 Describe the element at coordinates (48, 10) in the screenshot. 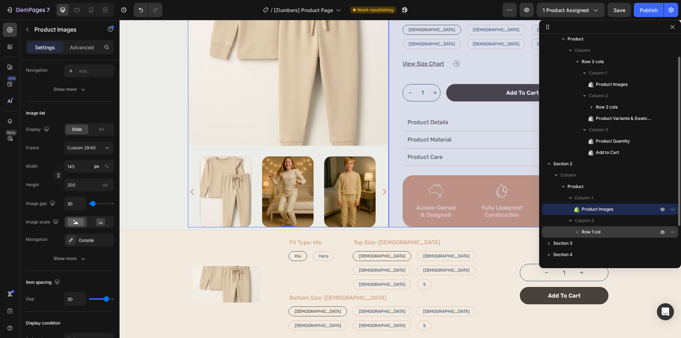

I see `p: 7` at that location.